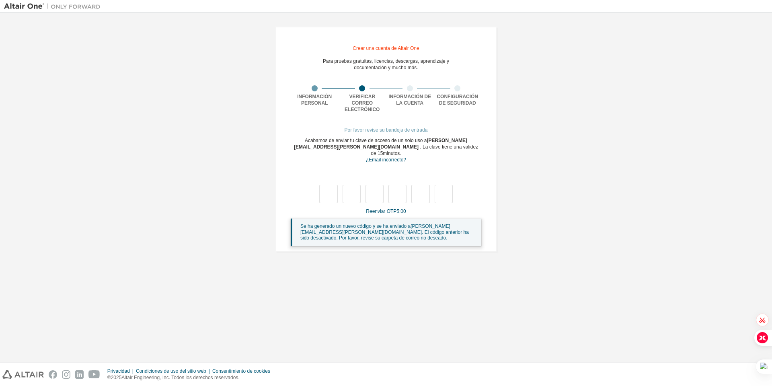  I want to click on a: Regresar al formulario de registro, so click(386, 160).